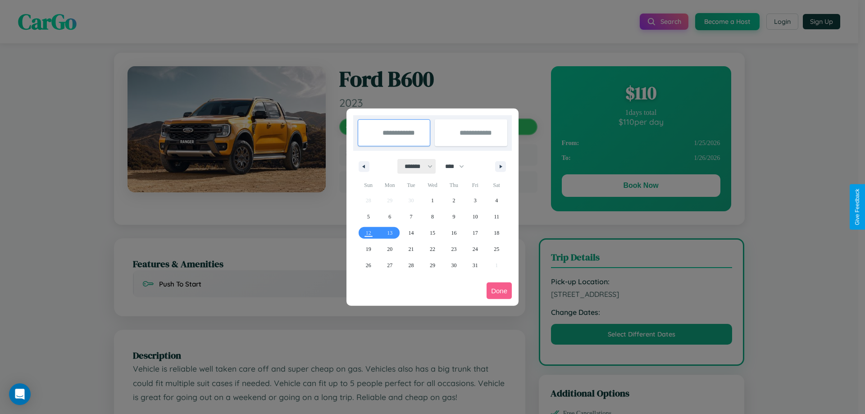 The height and width of the screenshot is (414, 865). Describe the element at coordinates (475, 249) in the screenshot. I see `button: 24` at that location.